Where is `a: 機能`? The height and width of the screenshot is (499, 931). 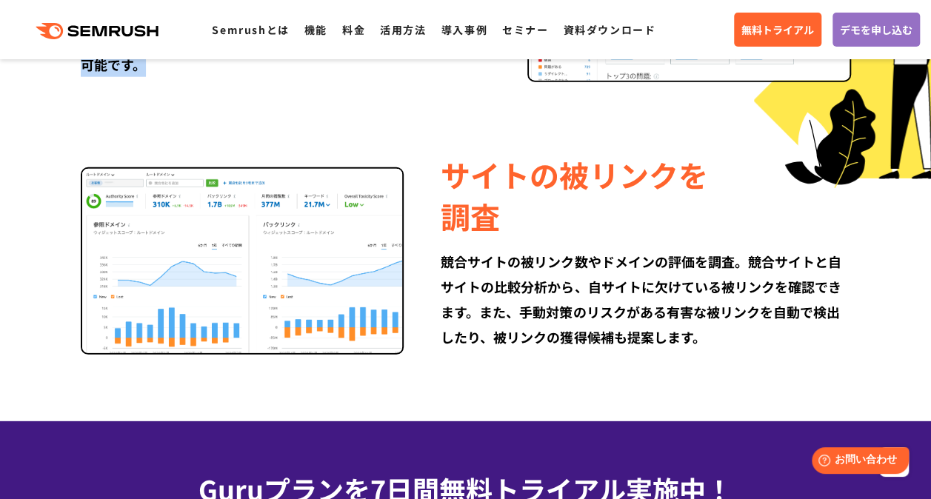 a: 機能 is located at coordinates (315, 30).